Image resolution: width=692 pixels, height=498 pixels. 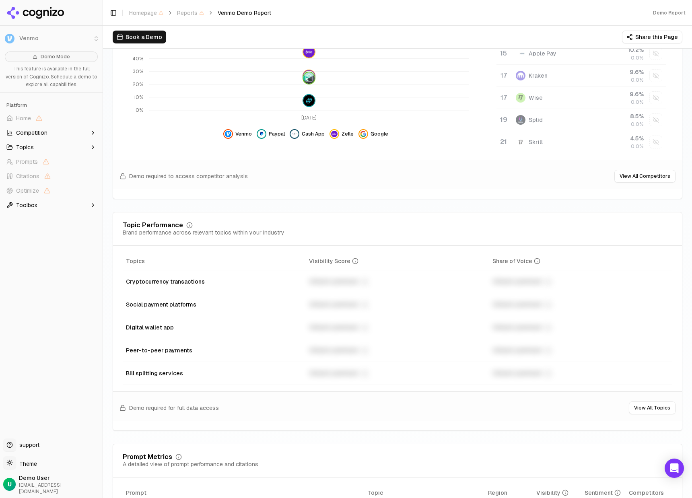 What do you see at coordinates (581, 120) in the screenshot?
I see `tr: 19splidSplid8.5%0.0%Show splid data` at bounding box center [581, 120].